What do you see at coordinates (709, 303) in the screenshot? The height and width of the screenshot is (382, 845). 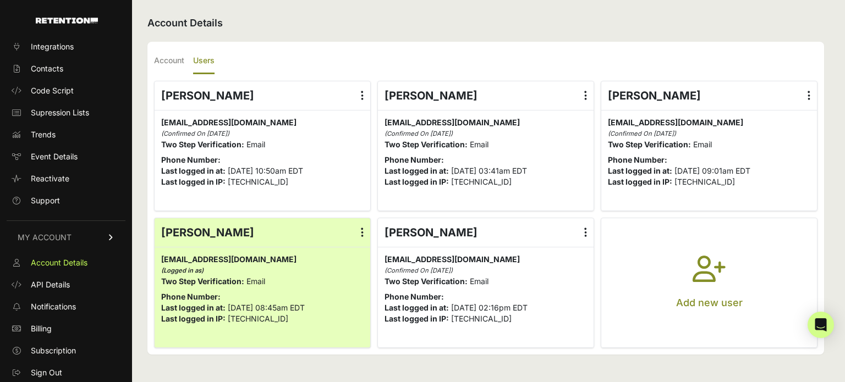 I see `p: Add new user` at bounding box center [709, 303].